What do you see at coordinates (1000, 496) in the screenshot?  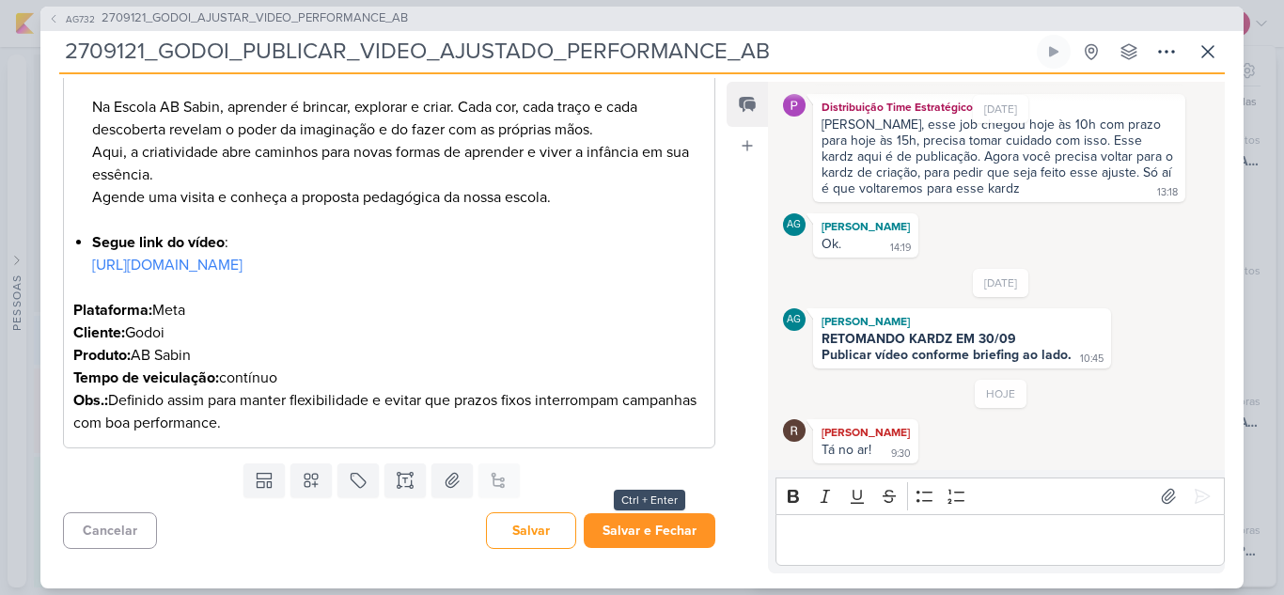 I see `div: Editor toolbar` at bounding box center [1000, 496].